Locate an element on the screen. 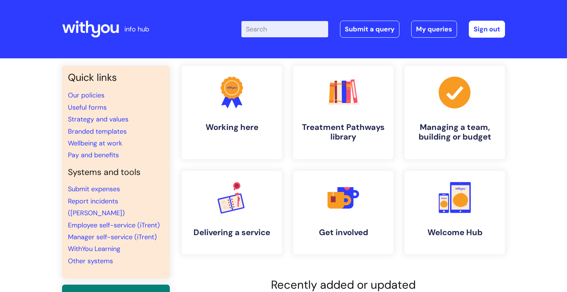 The height and width of the screenshot is (292, 567). h4: Managing a team, building or budget is located at coordinates (455, 132).